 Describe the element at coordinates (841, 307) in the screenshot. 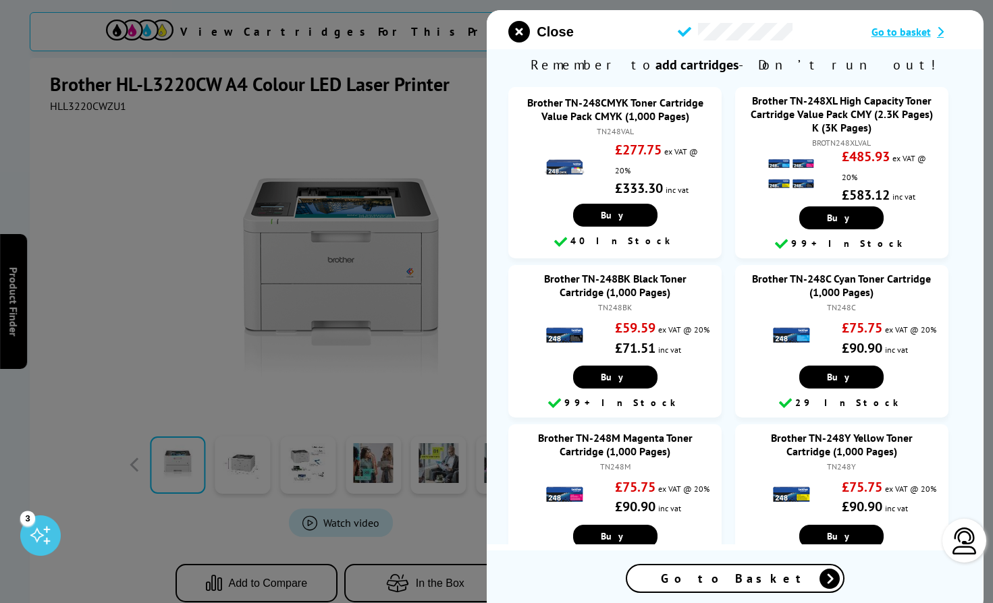

I see `div: TN248C` at that location.